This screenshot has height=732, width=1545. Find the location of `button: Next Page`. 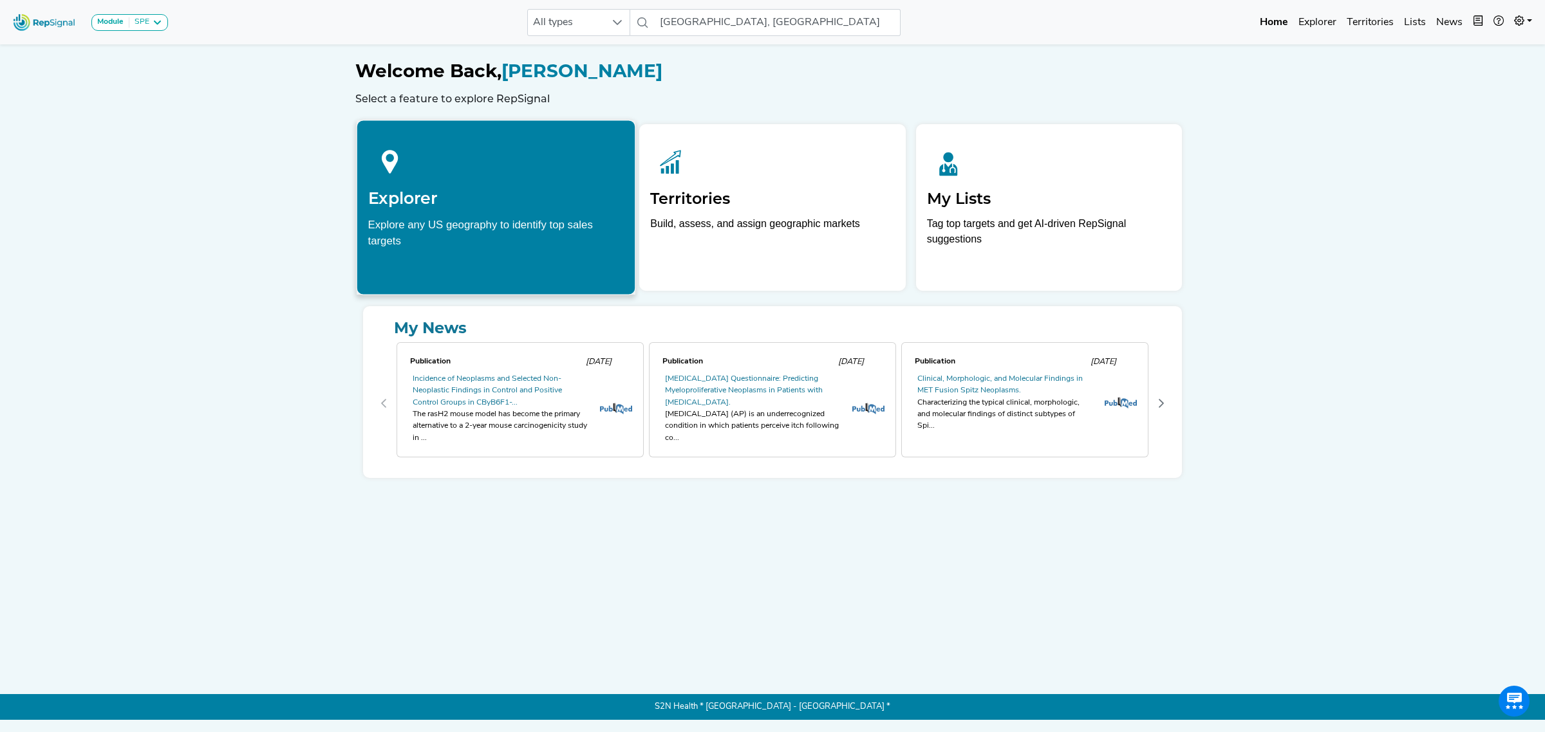

button: Next Page is located at coordinates (1161, 404).